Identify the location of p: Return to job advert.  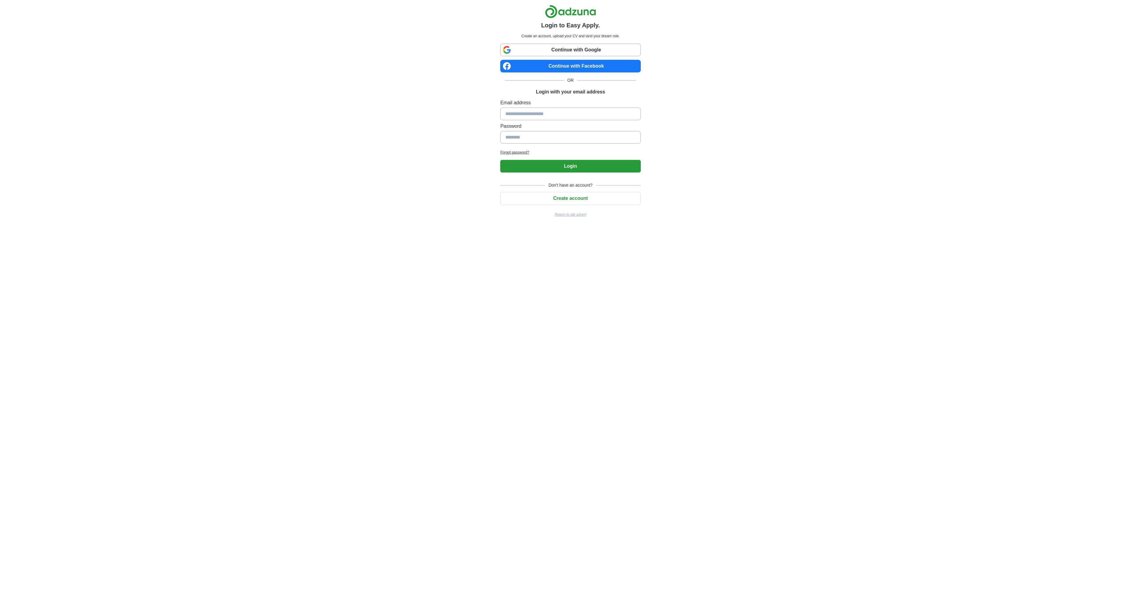
(570, 214).